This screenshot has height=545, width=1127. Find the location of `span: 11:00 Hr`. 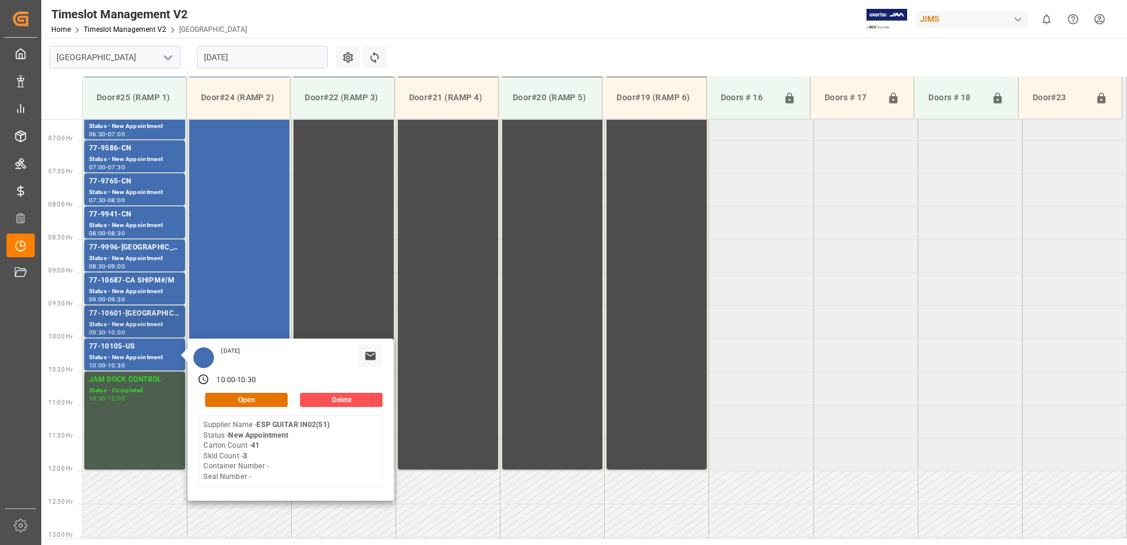

span: 11:00 Hr is located at coordinates (60, 402).